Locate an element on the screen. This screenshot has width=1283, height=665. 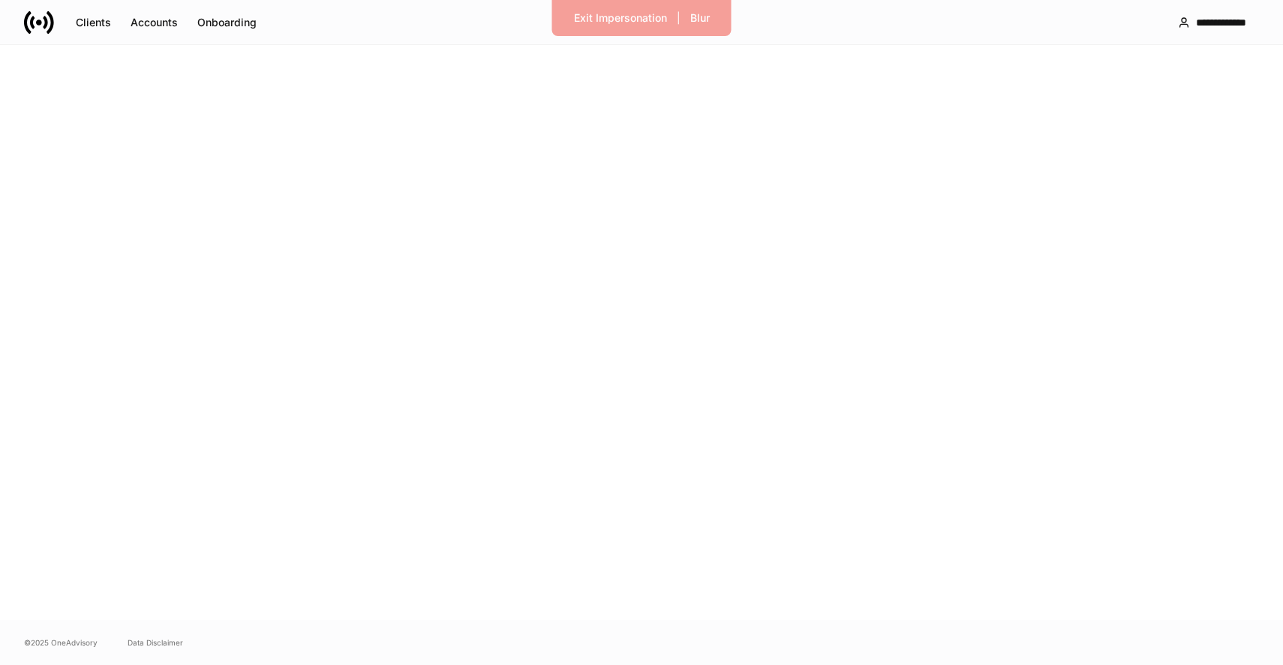
div: Onboarding is located at coordinates (227, 23).